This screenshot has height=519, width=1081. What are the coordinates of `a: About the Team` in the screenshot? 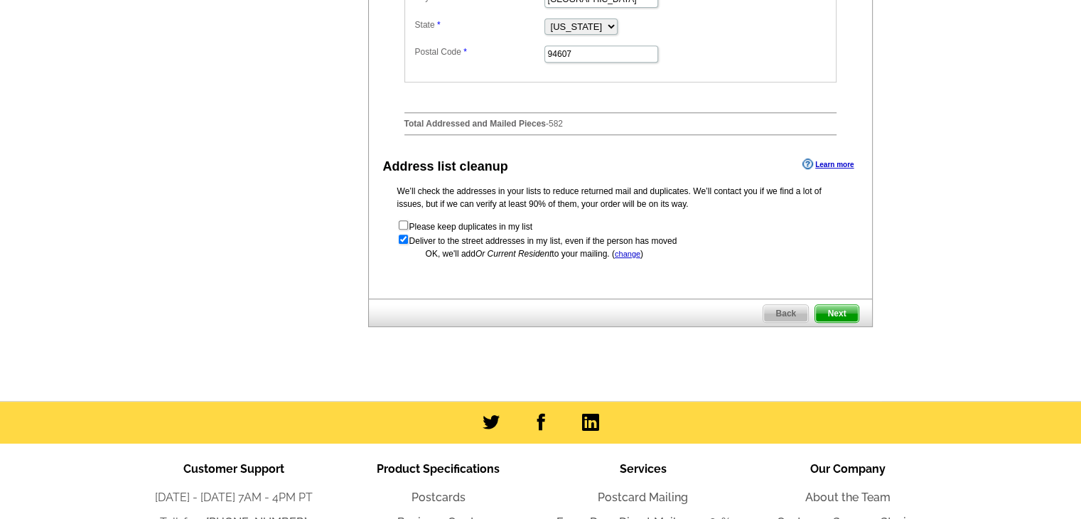 It's located at (848, 497).